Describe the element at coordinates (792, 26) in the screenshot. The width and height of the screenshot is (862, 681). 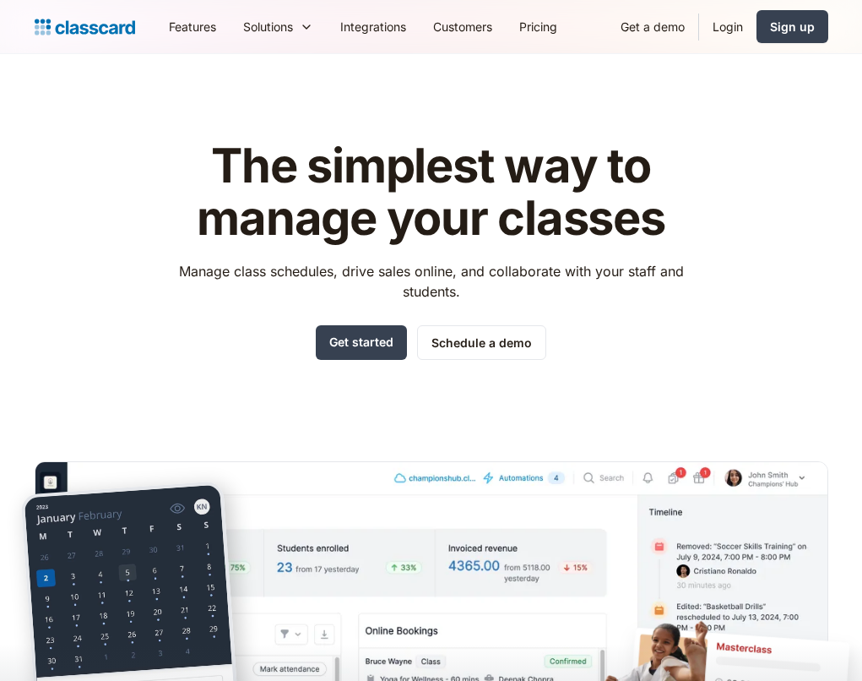
I see `div: Sign up` at that location.